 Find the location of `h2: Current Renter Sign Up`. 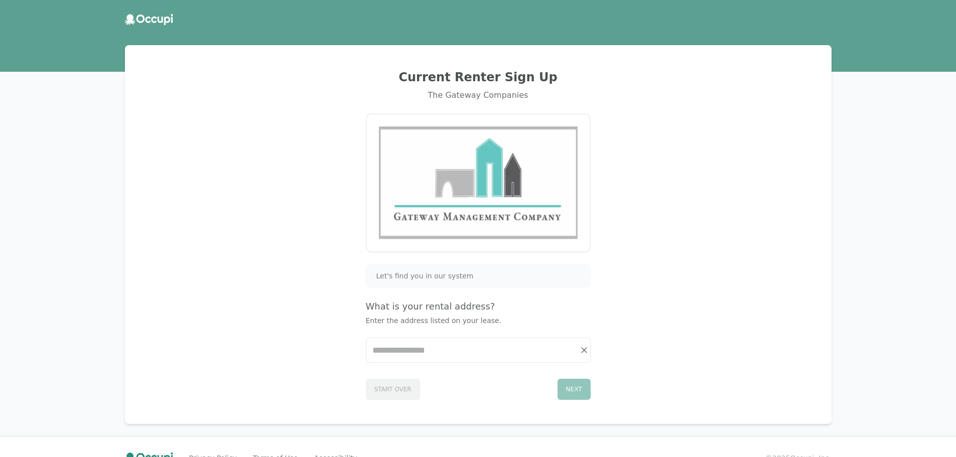

h2: Current Renter Sign Up is located at coordinates (478, 77).